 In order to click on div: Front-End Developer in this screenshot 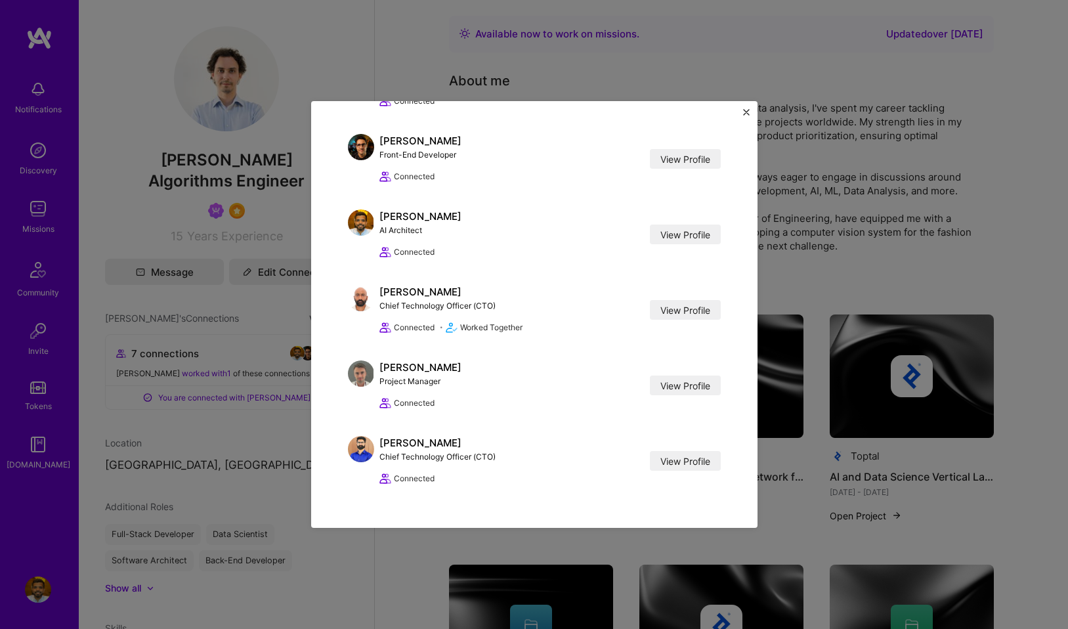, I will do `click(420, 154)`.